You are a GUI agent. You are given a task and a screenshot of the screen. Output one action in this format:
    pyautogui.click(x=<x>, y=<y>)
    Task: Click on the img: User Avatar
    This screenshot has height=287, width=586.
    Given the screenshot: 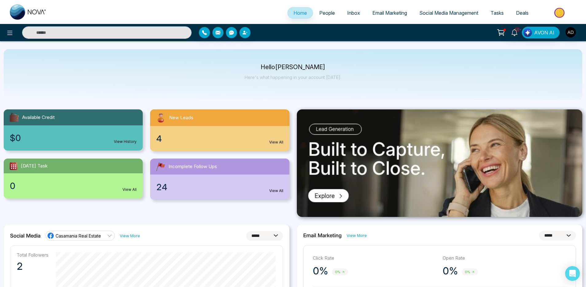 What is the action you would take?
    pyautogui.click(x=571, y=32)
    